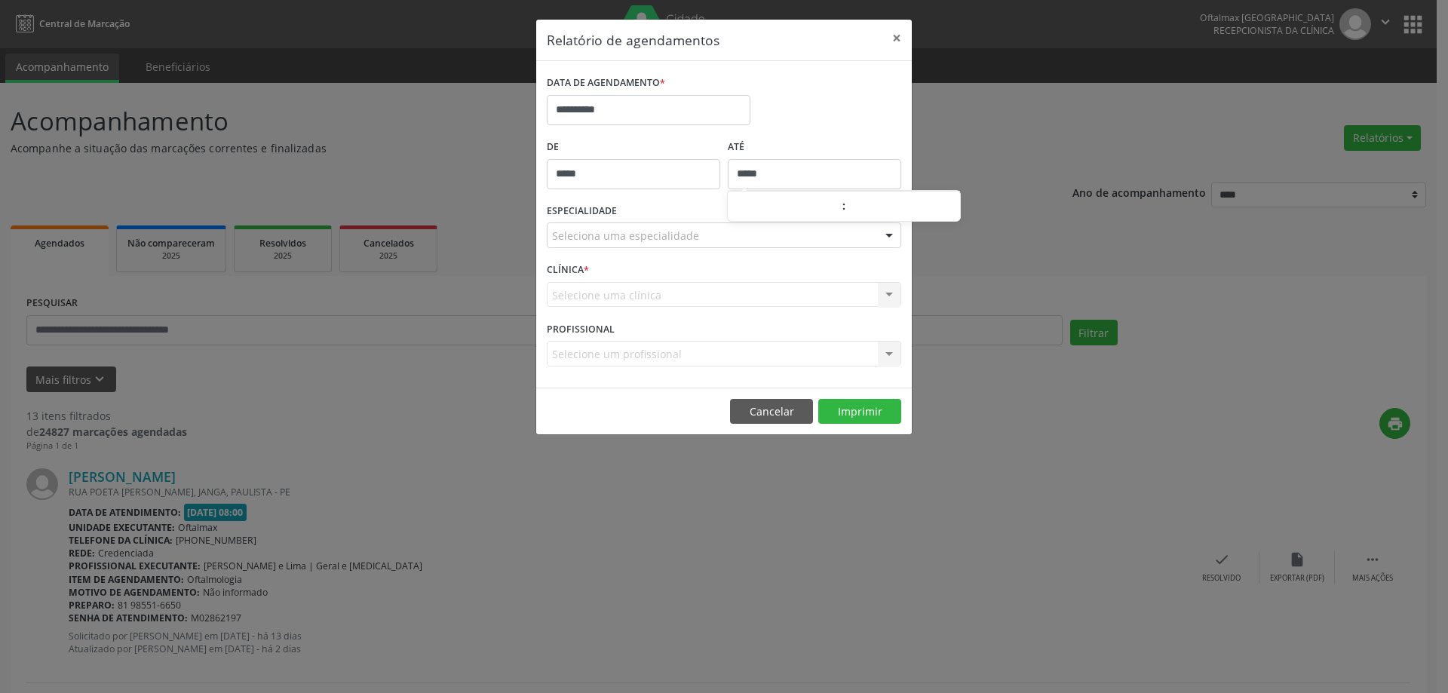  Describe the element at coordinates (581, 329) in the screenshot. I see `label: PROFISSIONAL` at that location.